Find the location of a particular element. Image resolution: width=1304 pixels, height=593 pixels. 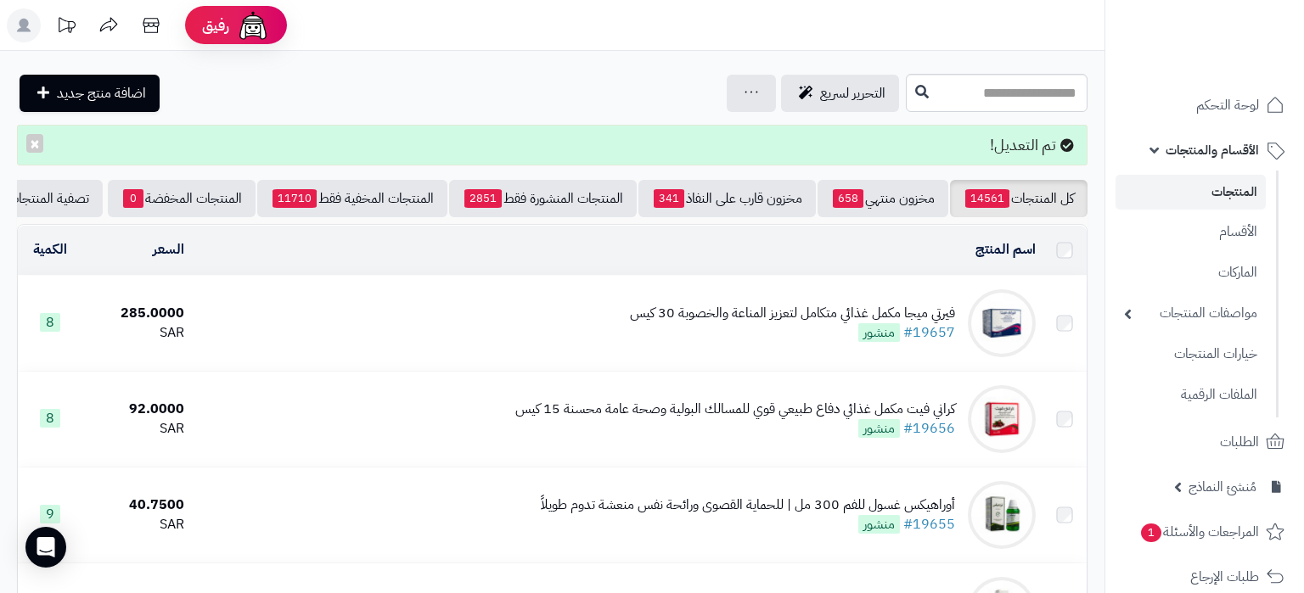

a: الأقسام is located at coordinates (1190, 232).